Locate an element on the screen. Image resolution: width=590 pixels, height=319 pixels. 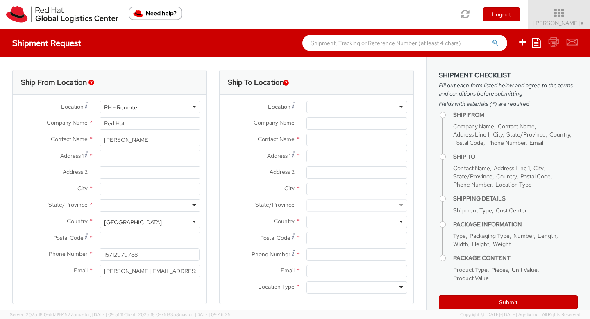
span: Client: 2025.18.0-71d3358 is located at coordinates (177, 314).